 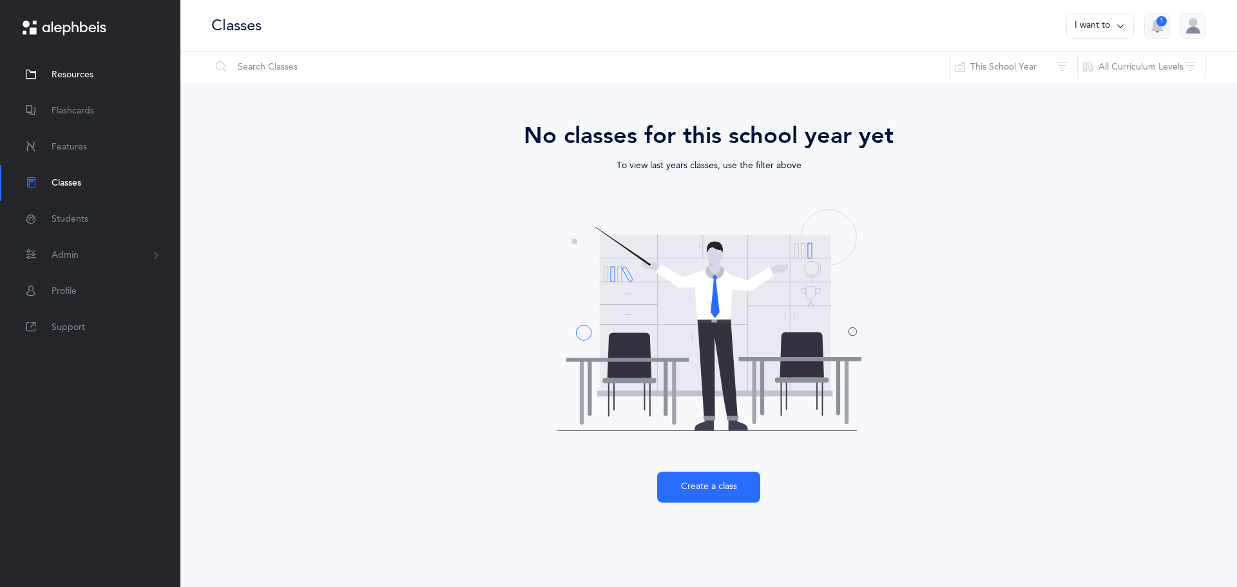 I want to click on span: Features, so click(x=69, y=147).